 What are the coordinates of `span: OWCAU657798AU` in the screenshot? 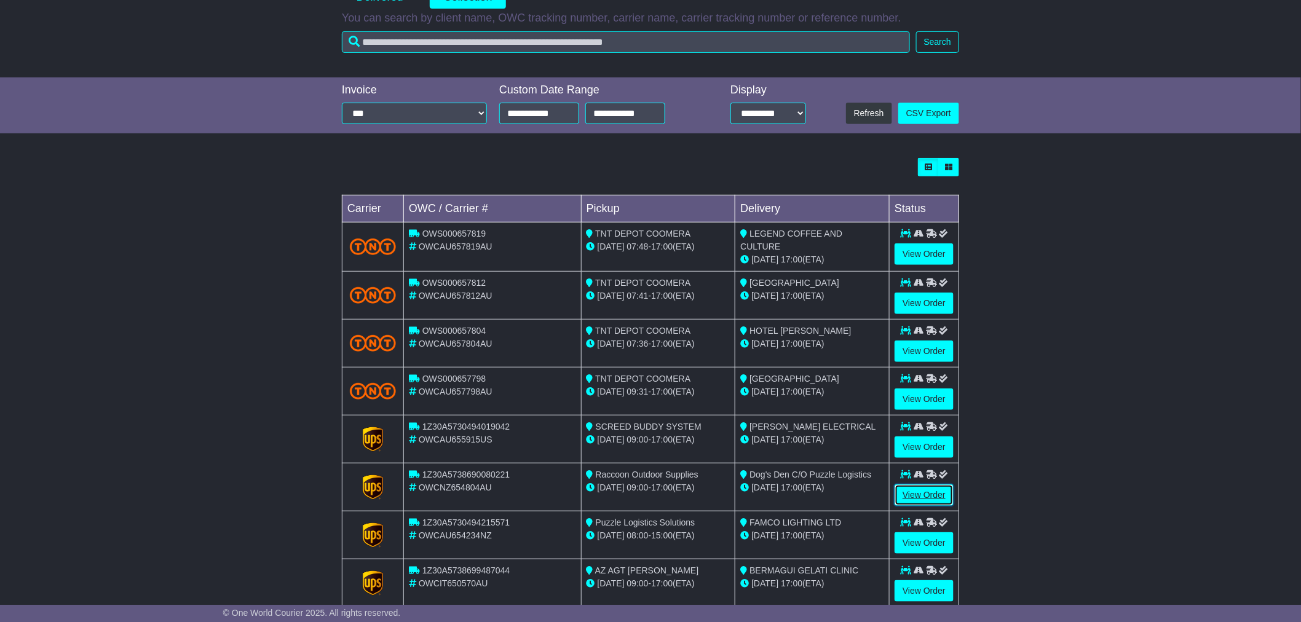 It's located at (456, 392).